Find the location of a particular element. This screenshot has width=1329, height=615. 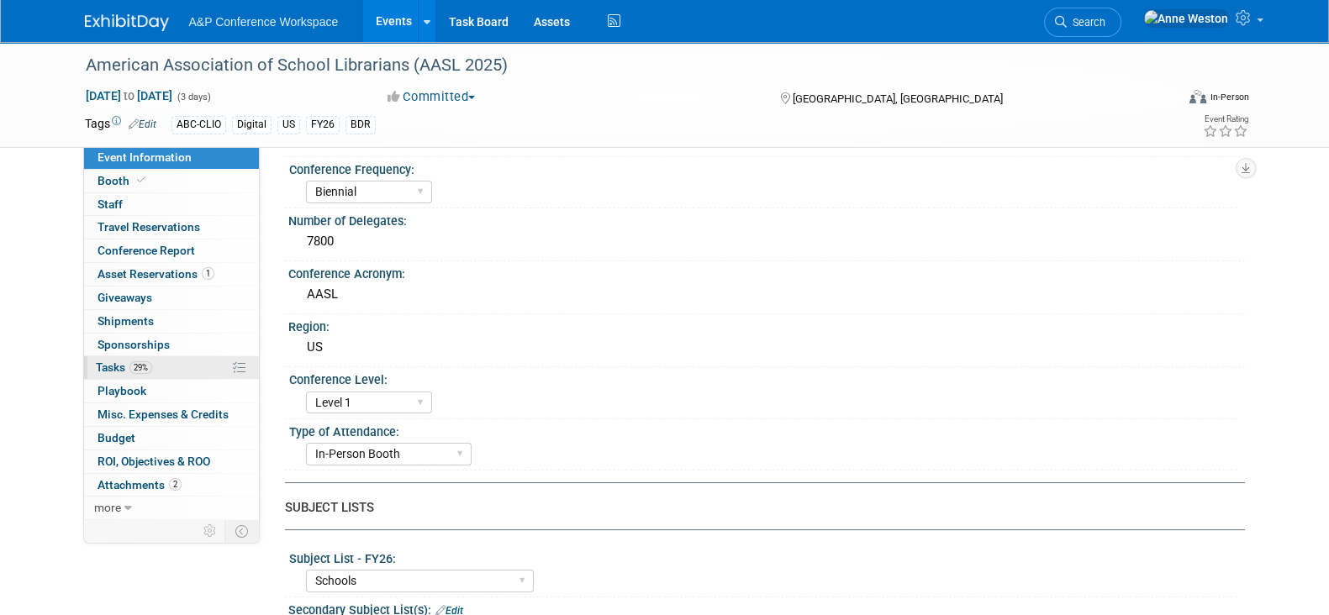

td: Personalize Event Tab Strip is located at coordinates (210, 531).